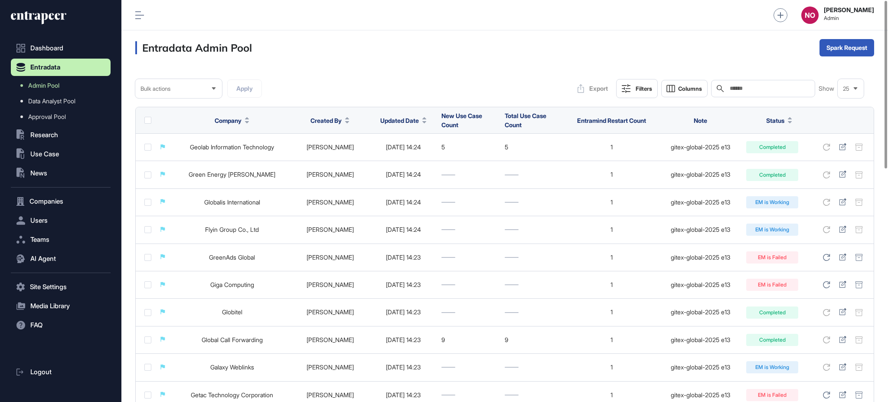  Describe the element at coordinates (644, 88) in the screenshot. I see `div: Filters` at that location.